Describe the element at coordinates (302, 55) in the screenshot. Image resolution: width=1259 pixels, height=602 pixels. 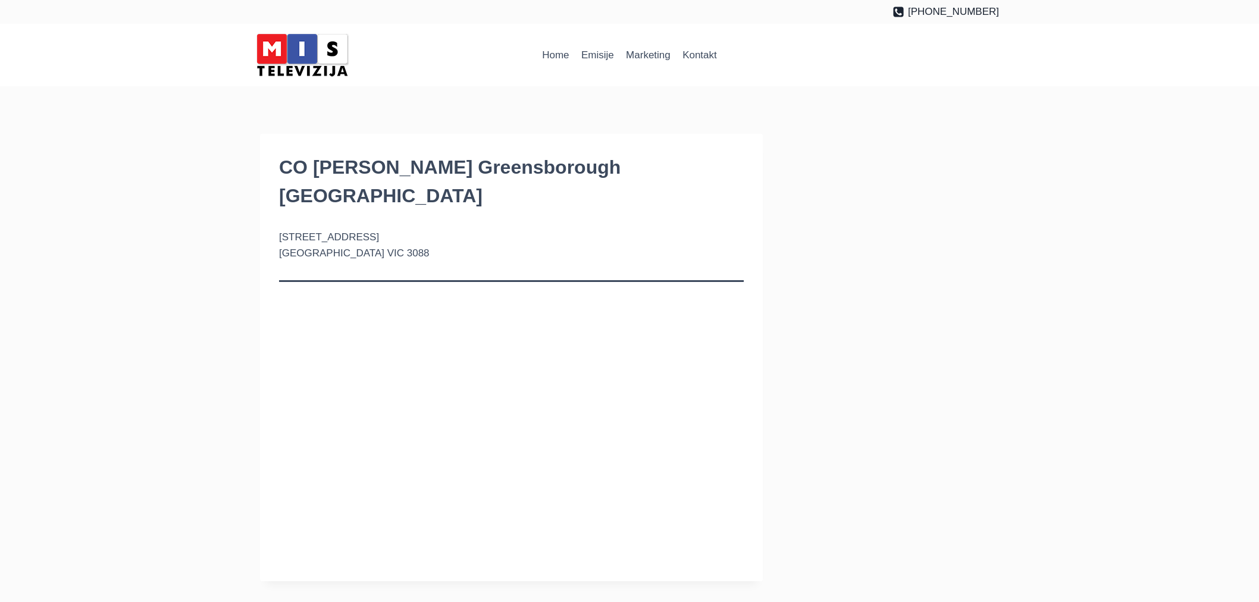
I see `img: MIS Television` at that location.